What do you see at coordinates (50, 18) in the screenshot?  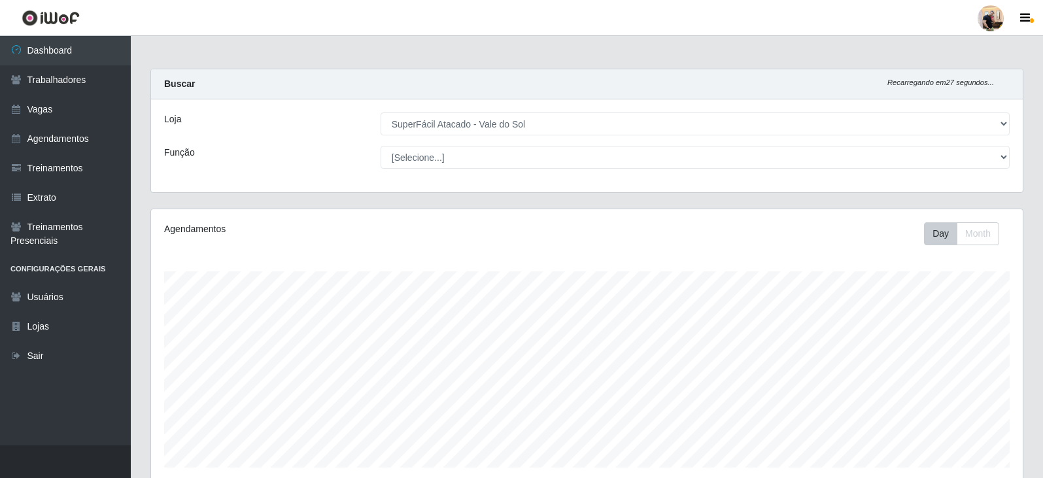 I see `img: CoreUI Logo` at bounding box center [50, 18].